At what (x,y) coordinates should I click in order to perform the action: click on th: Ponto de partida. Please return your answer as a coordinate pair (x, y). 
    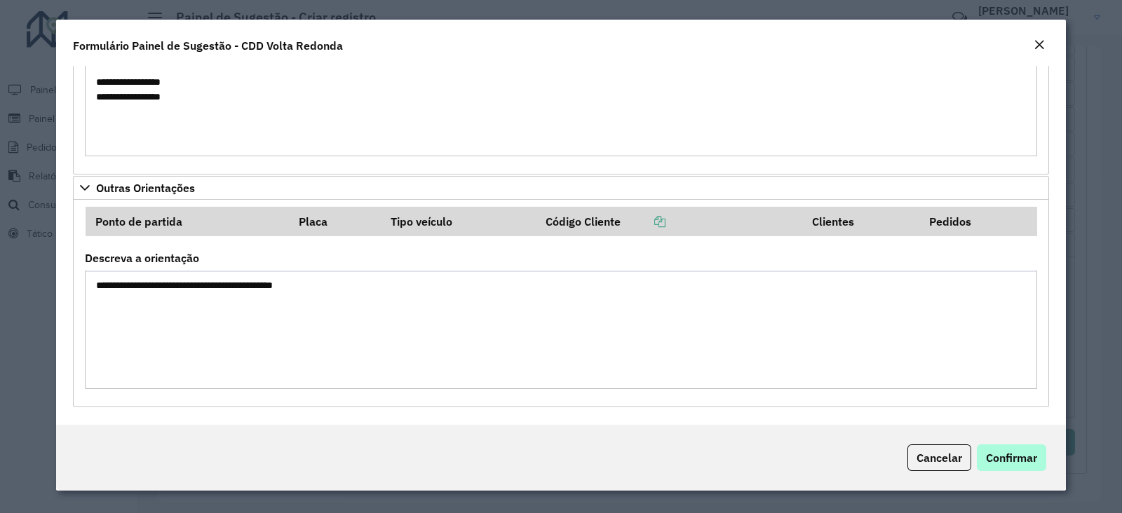
    Looking at the image, I should click on (187, 222).